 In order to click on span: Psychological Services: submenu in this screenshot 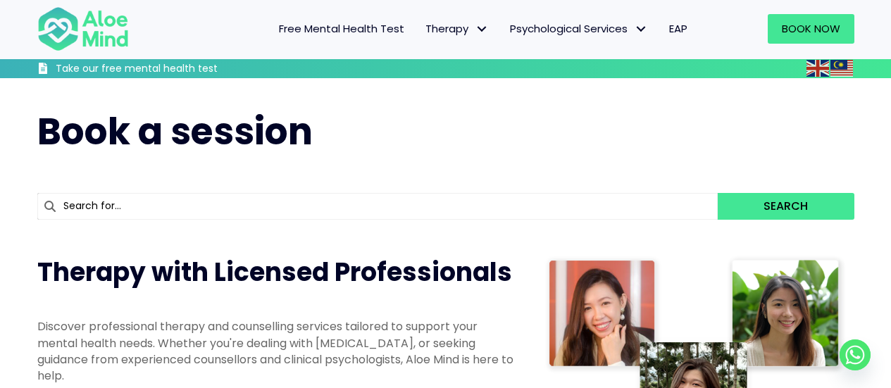, I will do `click(641, 29)`.